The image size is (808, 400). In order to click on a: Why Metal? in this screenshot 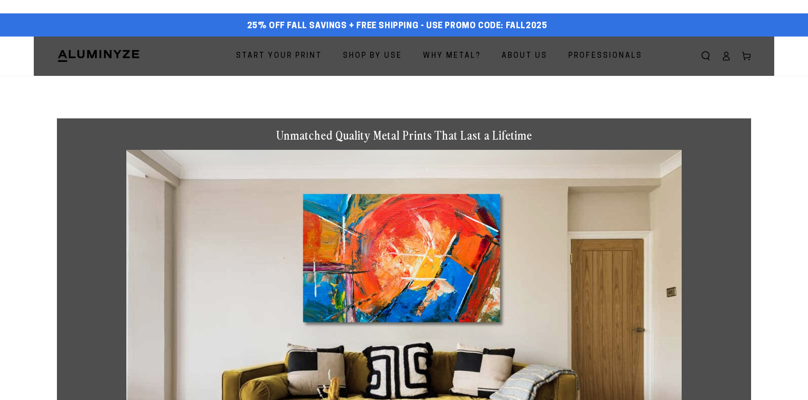, I will do `click(451, 56)`.